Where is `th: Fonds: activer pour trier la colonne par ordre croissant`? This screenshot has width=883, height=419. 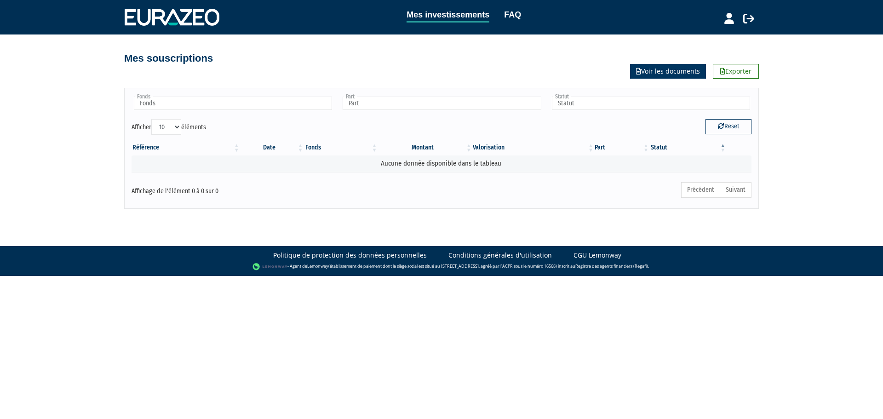 th: Fonds: activer pour trier la colonne par ordre croissant is located at coordinates (341, 148).